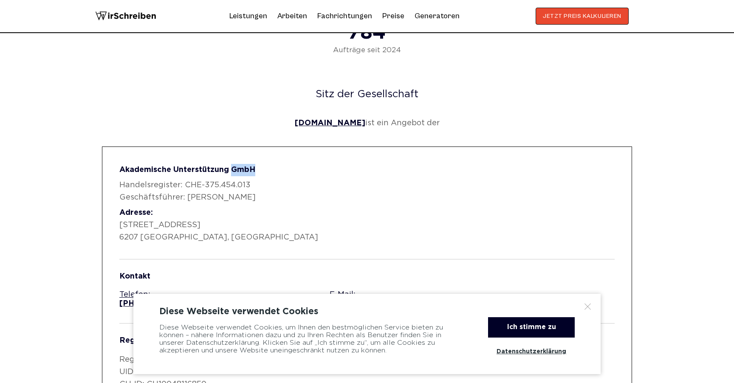 Image resolution: width=734 pixels, height=383 pixels. Describe the element at coordinates (292, 16) in the screenshot. I see `a: Arbeiten` at that location.